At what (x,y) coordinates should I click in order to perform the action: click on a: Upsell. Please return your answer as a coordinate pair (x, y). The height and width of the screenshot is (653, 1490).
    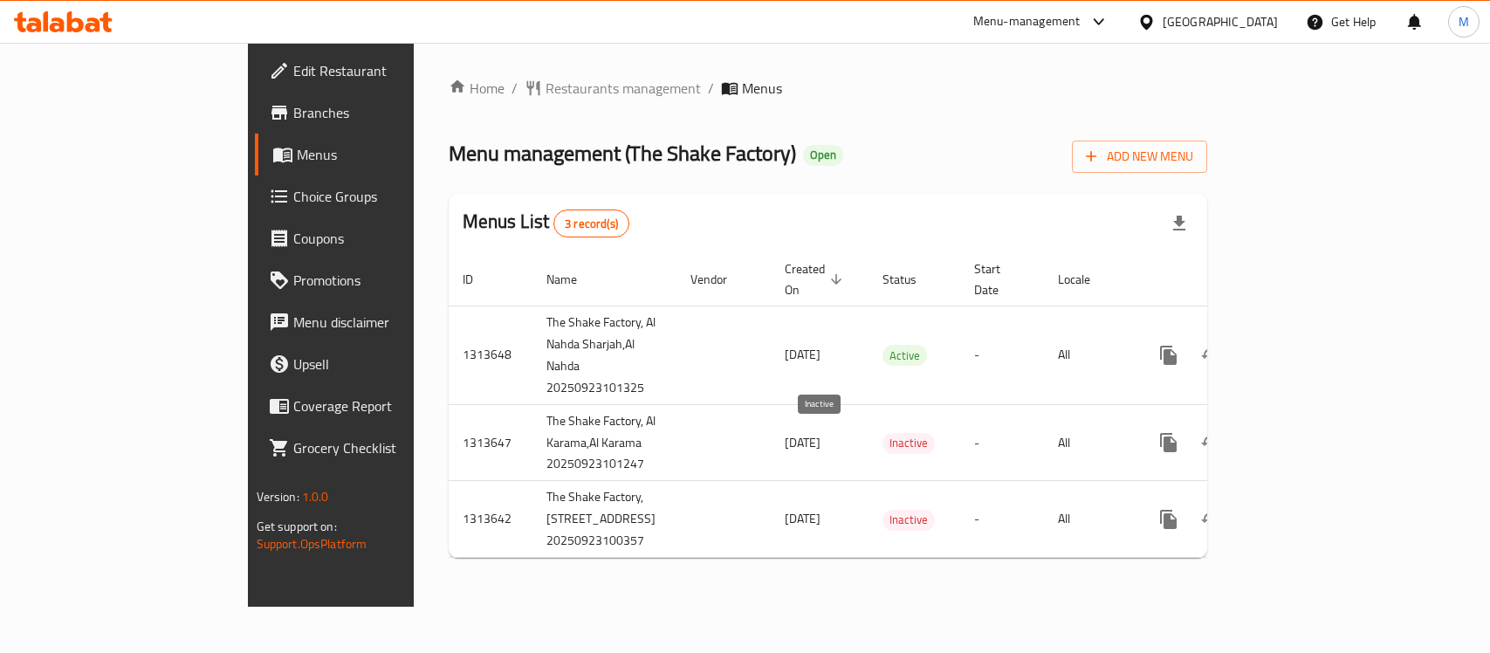
    Looking at the image, I should click on (375, 364).